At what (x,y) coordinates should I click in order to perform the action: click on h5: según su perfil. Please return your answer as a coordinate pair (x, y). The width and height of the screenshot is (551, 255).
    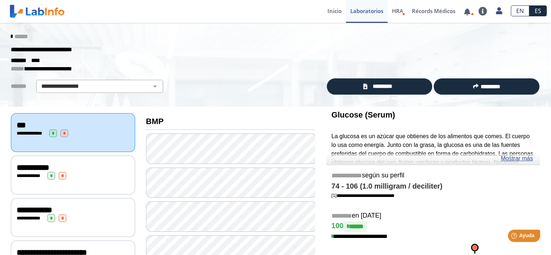
    Looking at the image, I should click on (433, 175).